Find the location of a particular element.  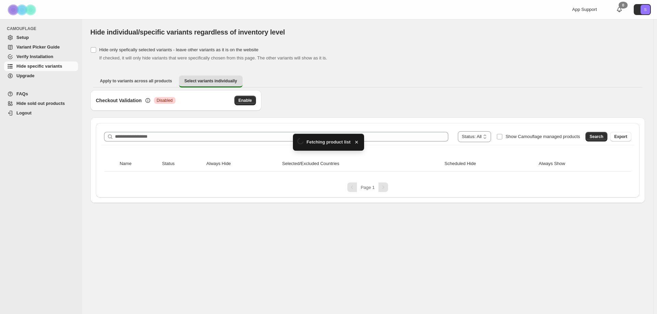

span: Show Camouflage managed products is located at coordinates (542, 136).